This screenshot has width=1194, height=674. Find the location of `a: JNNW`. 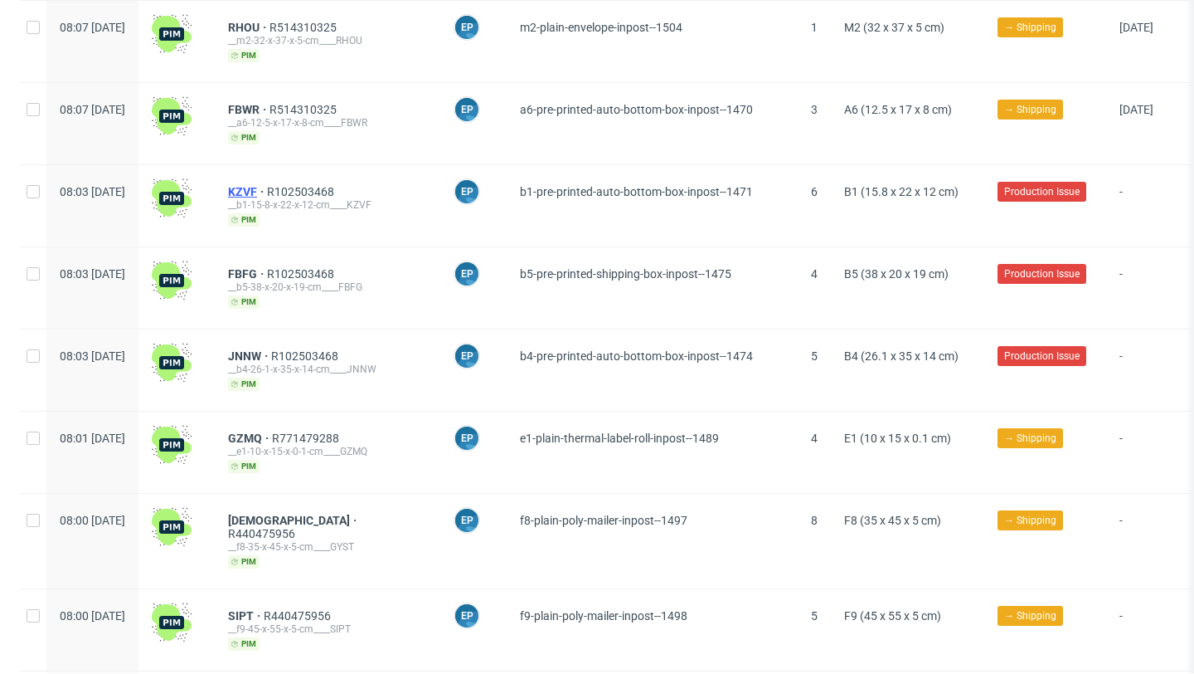

a: JNNW is located at coordinates (250, 356).